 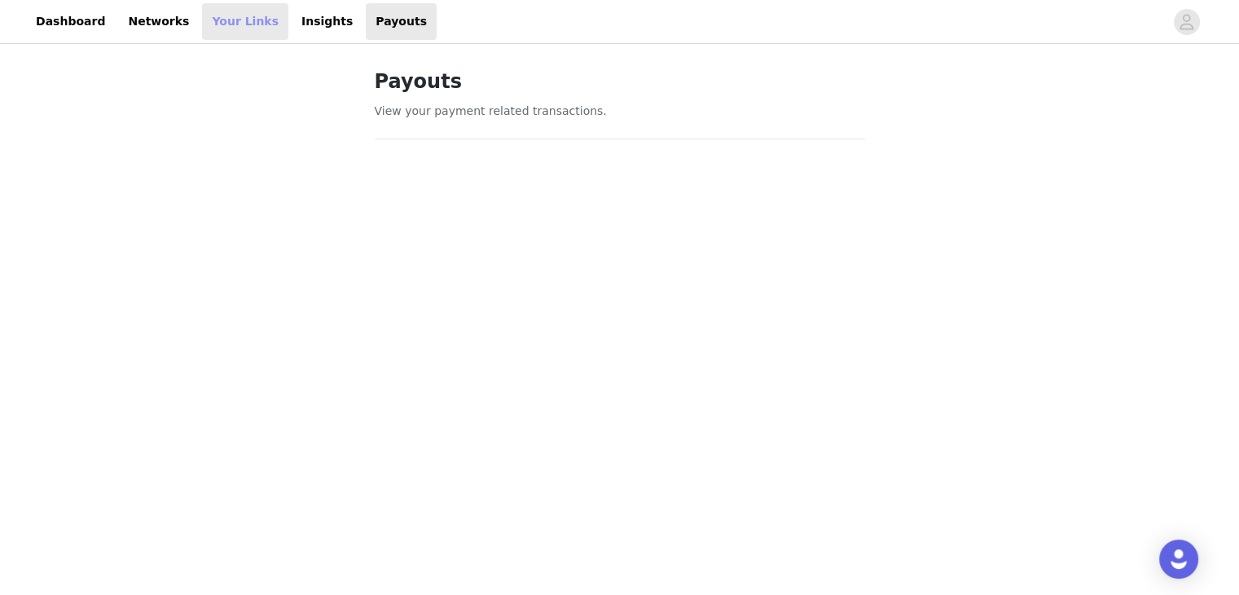 What do you see at coordinates (620, 81) in the screenshot?
I see `h1: Payouts` at bounding box center [620, 81].